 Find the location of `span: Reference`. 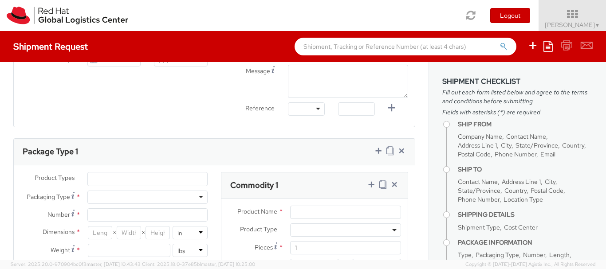

span: Reference is located at coordinates (260, 108).